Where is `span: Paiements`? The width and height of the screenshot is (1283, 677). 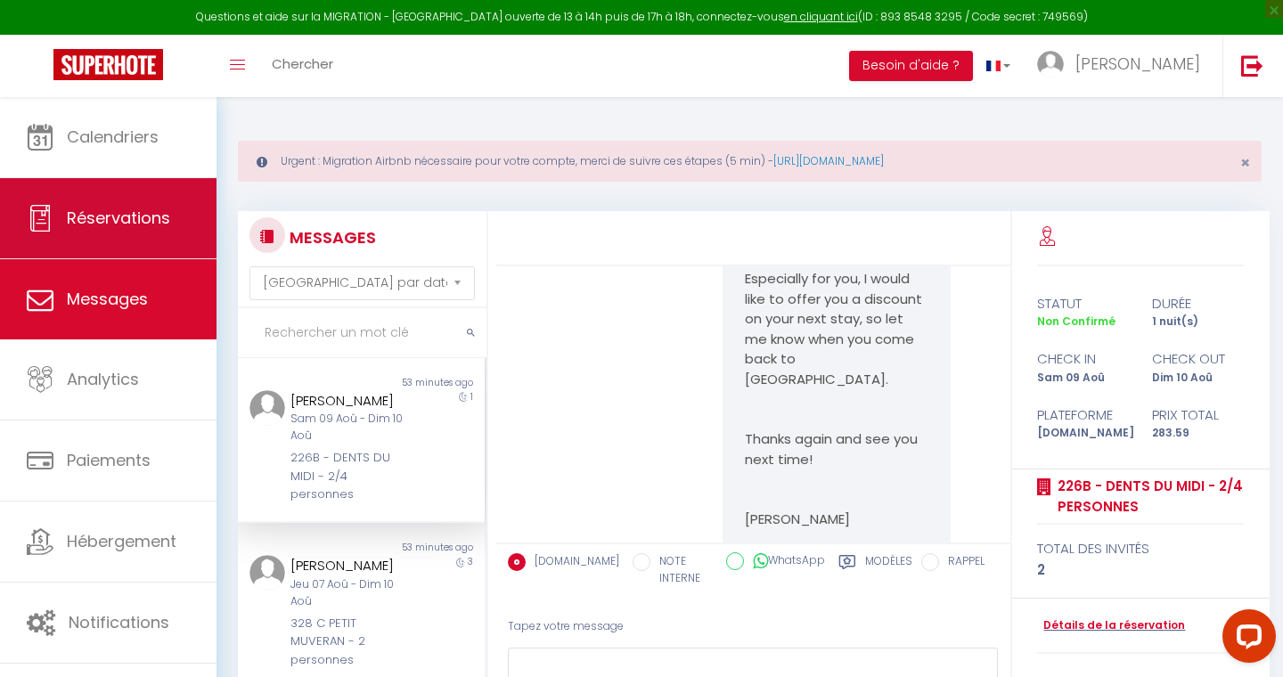
span: Paiements is located at coordinates (109, 460).